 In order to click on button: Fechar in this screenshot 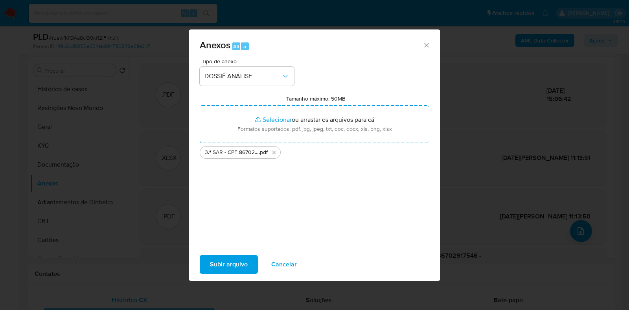, I will do `click(426, 45)`.